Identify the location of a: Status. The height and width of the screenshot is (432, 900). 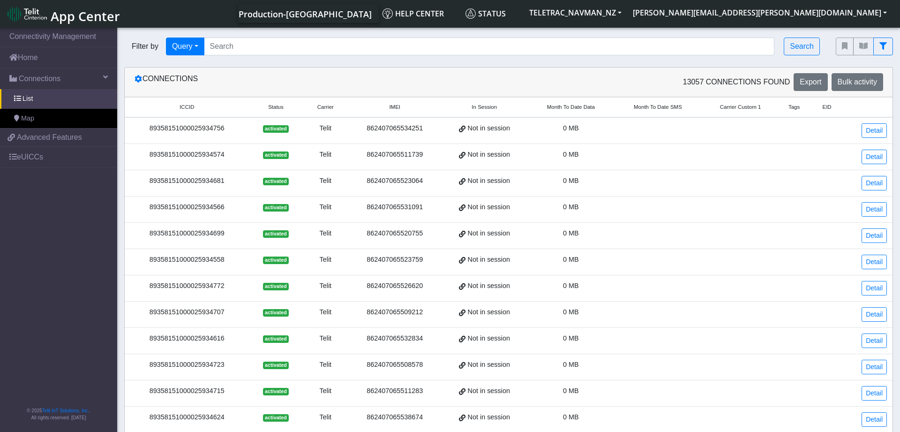
(493, 14).